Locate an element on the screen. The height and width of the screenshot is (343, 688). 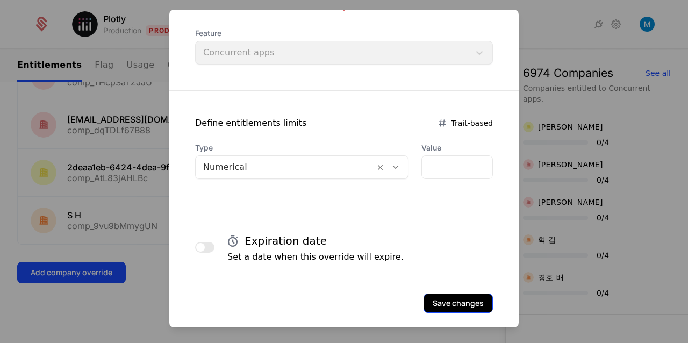
button: Save changes is located at coordinates (458, 304).